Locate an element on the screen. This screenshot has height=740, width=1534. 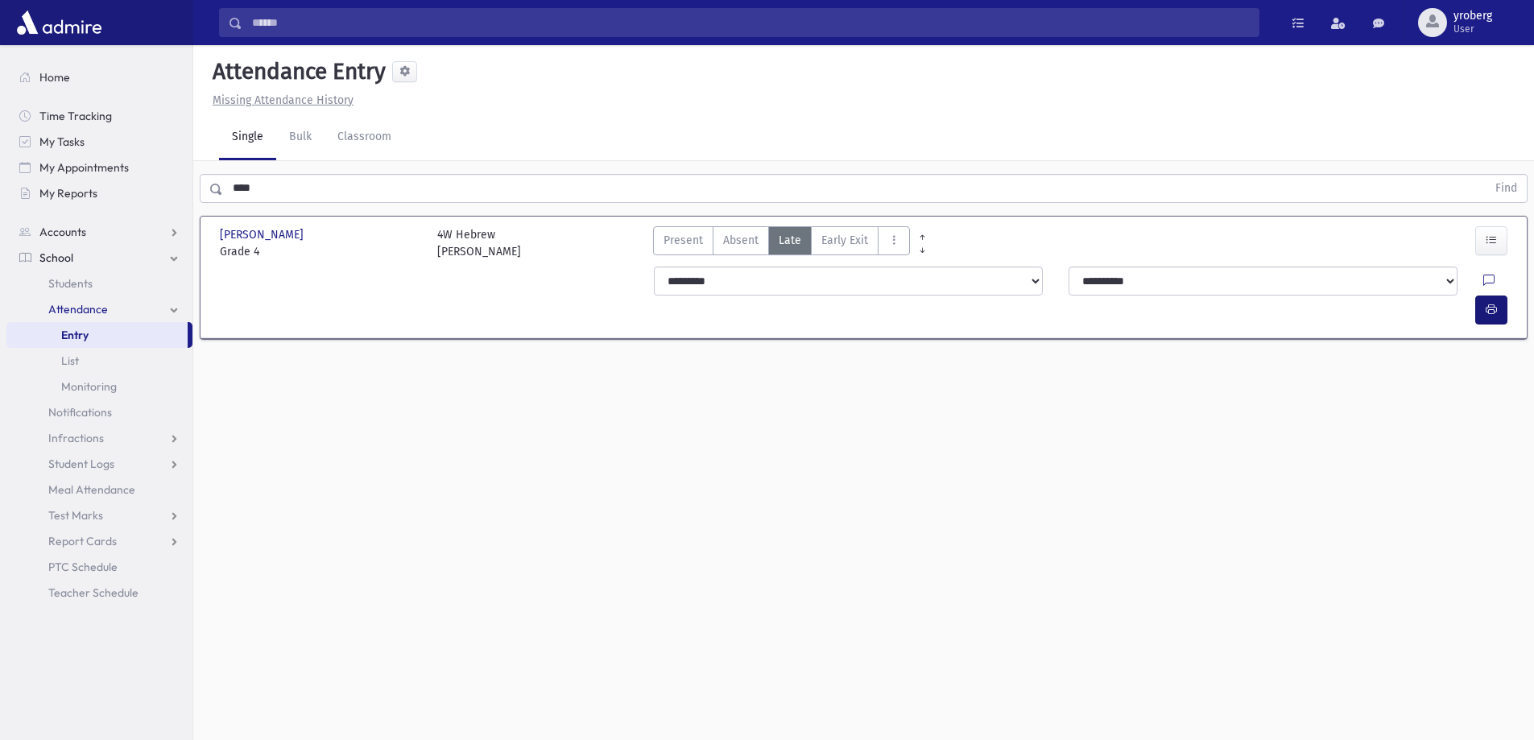
a: Student Logs is located at coordinates (99, 464).